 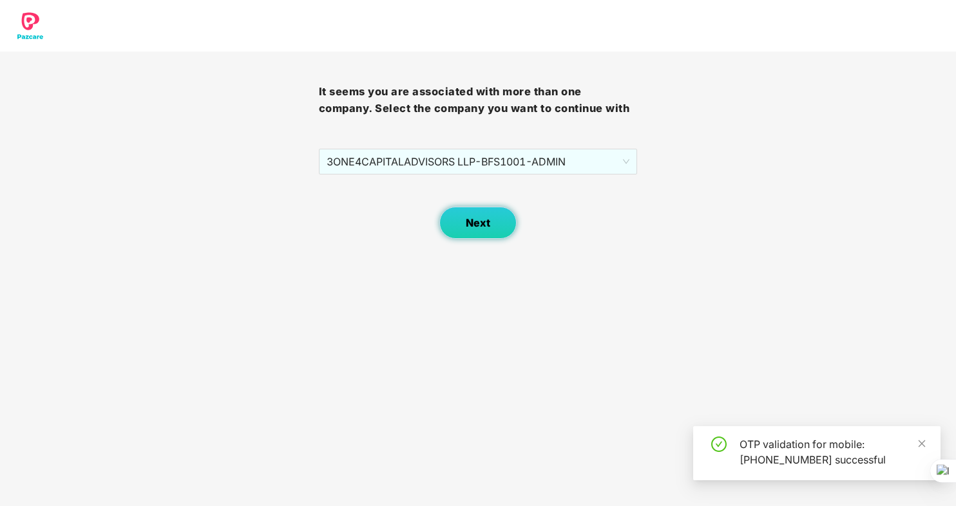 I want to click on button: Next, so click(x=478, y=223).